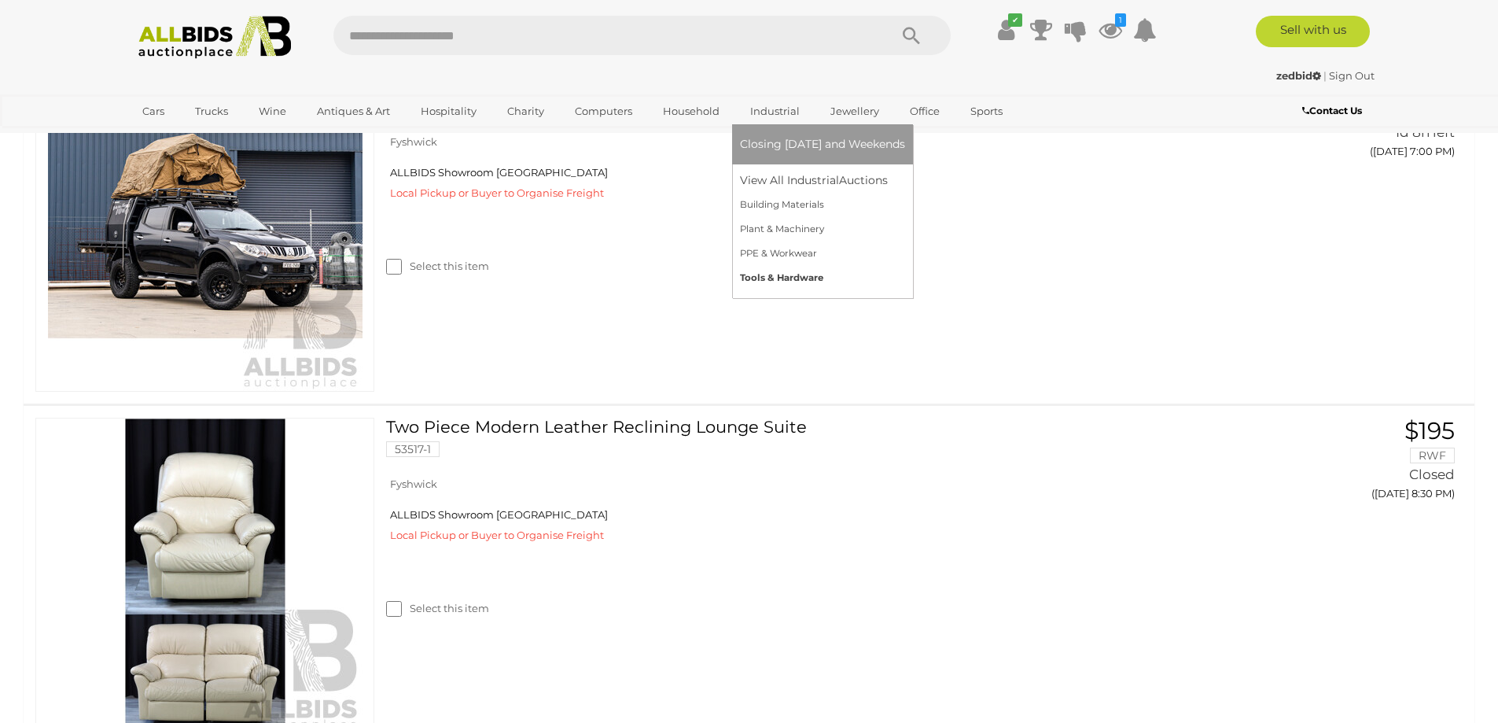 Image resolution: width=1498 pixels, height=723 pixels. I want to click on a: Office, so click(925, 111).